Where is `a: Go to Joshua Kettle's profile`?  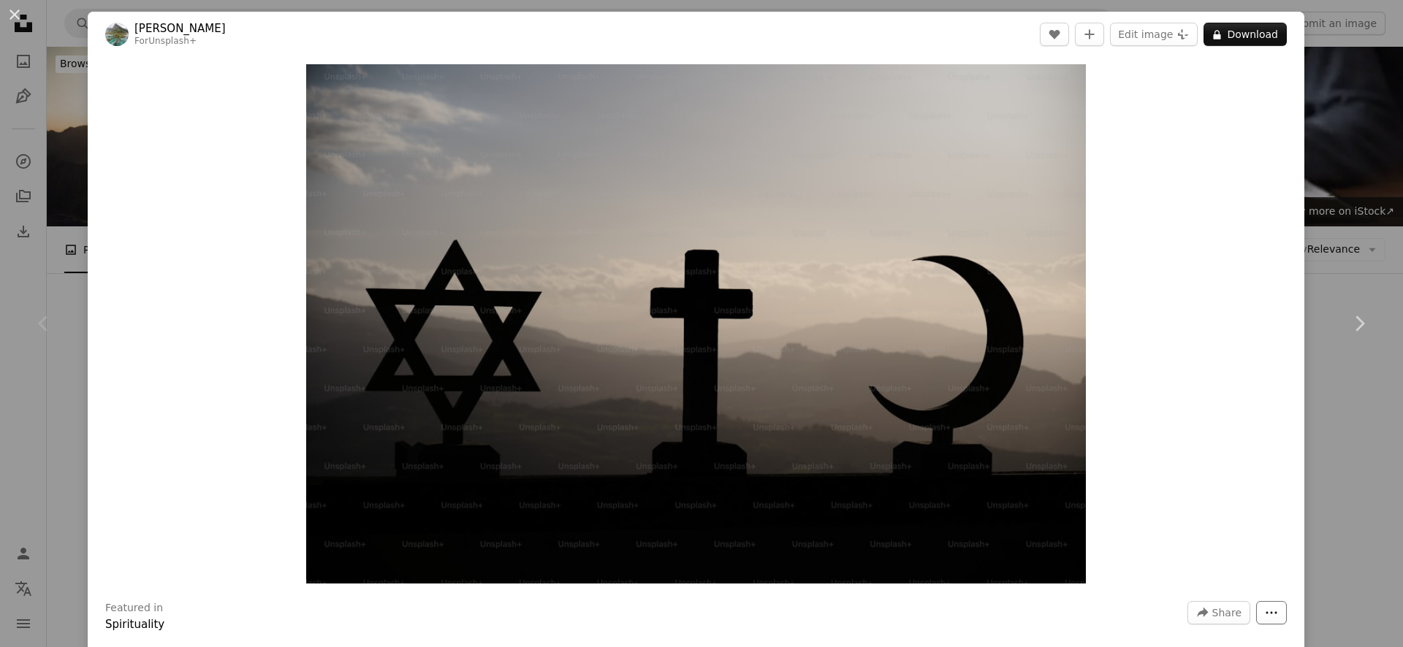
a: Go to Joshua Kettle's profile is located at coordinates (117, 34).